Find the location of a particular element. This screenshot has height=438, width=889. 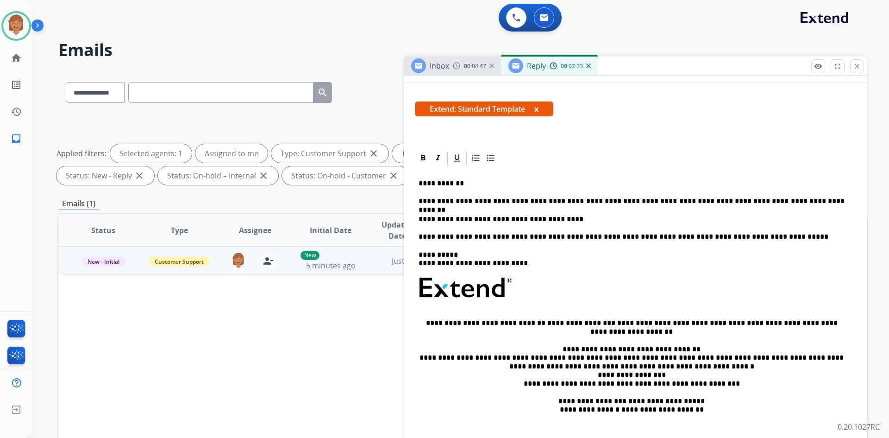

span: 00:04:47 is located at coordinates (475, 66).